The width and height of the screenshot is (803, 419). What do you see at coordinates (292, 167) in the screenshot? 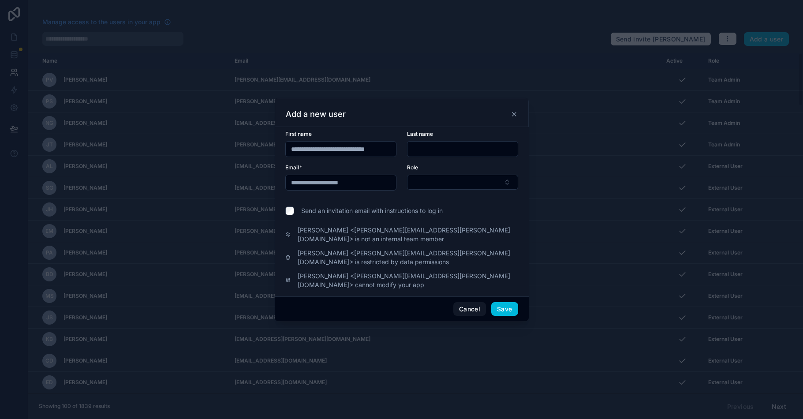
I see `span: Email` at bounding box center [292, 167].